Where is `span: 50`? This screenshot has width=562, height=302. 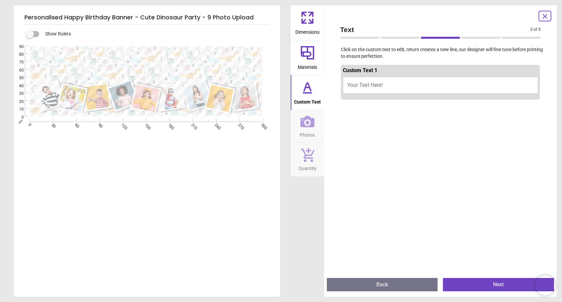 span: 50 is located at coordinates (17, 78).